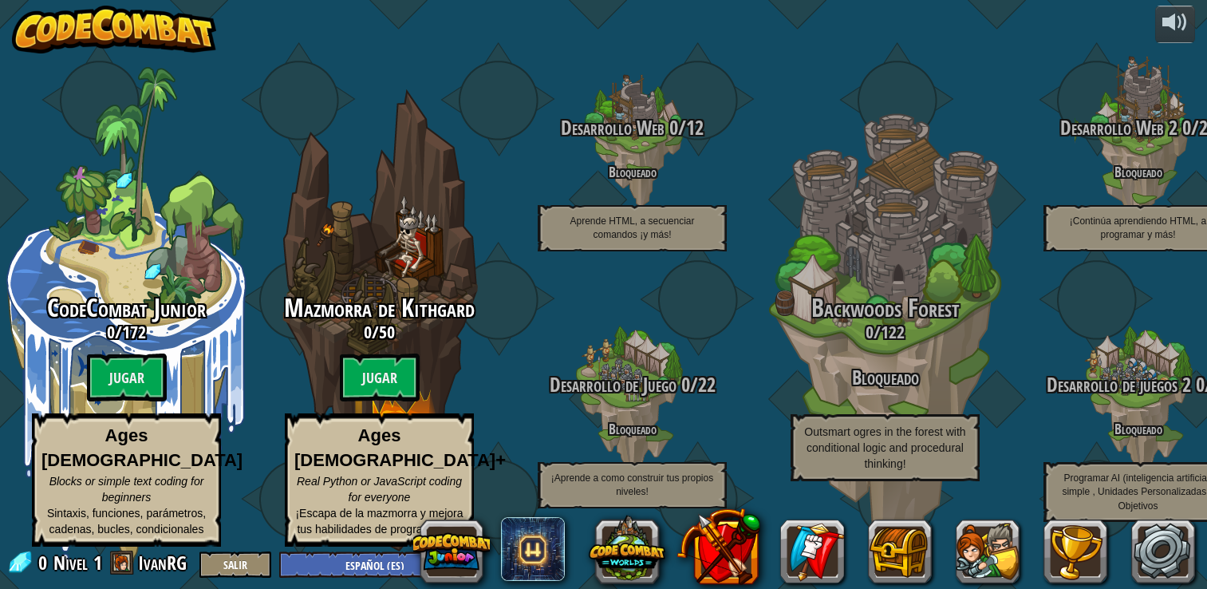 The width and height of the screenshot is (1207, 589). I want to click on span: Sintaxis, funciones, parámetros, cadenas, bucles, condicionales, so click(126, 521).